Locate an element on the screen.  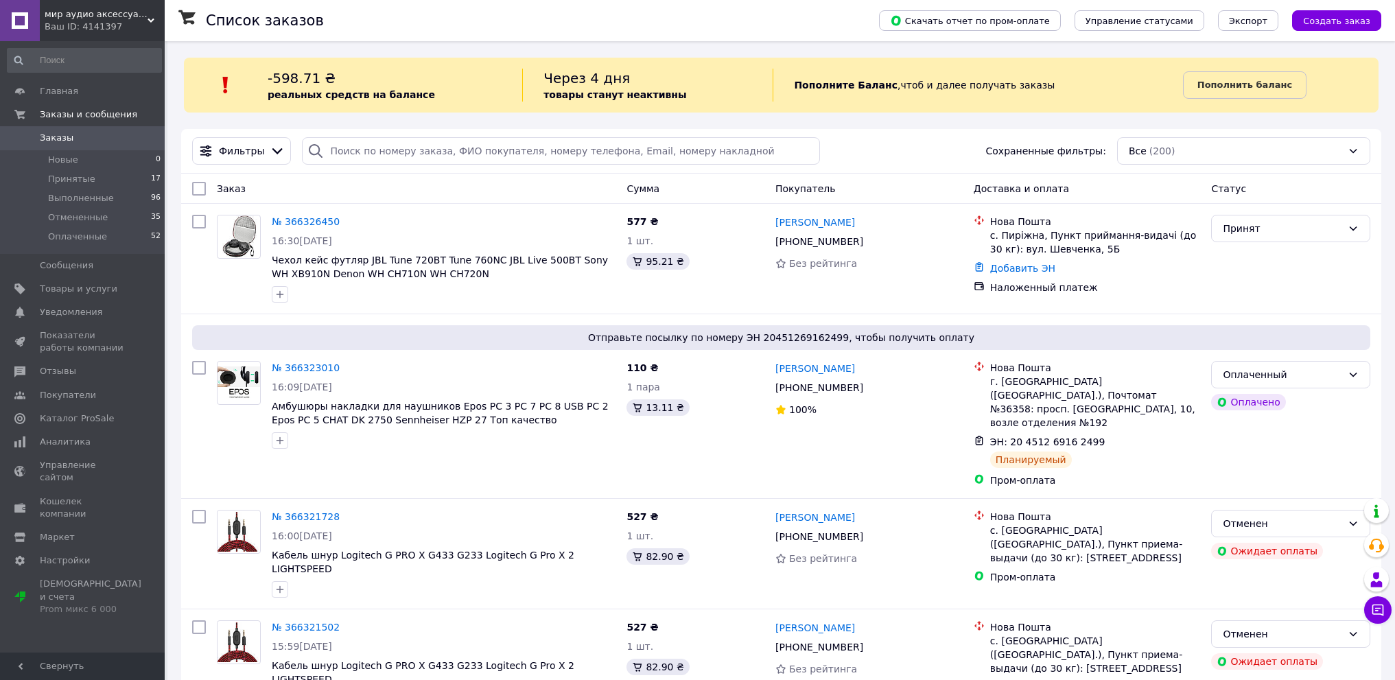
button: Скачать отчет по пром-оплате is located at coordinates (969, 21).